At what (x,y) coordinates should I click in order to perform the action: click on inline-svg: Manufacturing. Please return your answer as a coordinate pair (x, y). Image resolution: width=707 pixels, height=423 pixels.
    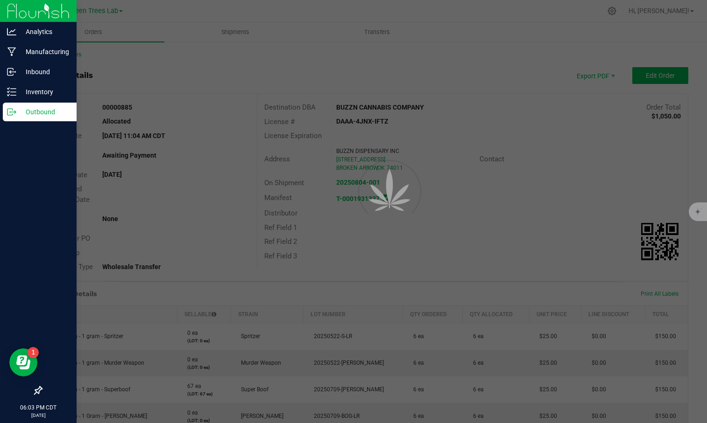
    Looking at the image, I should click on (12, 52).